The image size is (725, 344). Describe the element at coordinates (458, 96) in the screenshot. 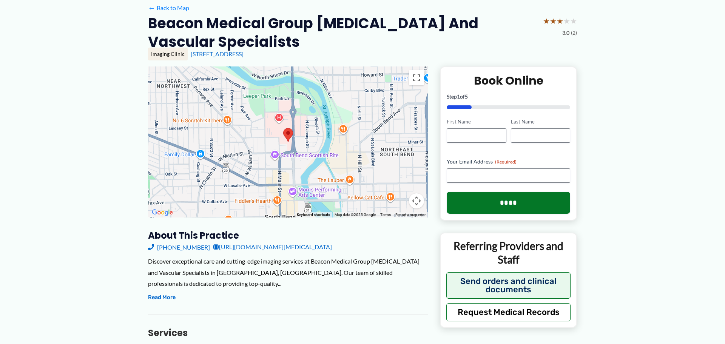

I see `span: 1` at that location.